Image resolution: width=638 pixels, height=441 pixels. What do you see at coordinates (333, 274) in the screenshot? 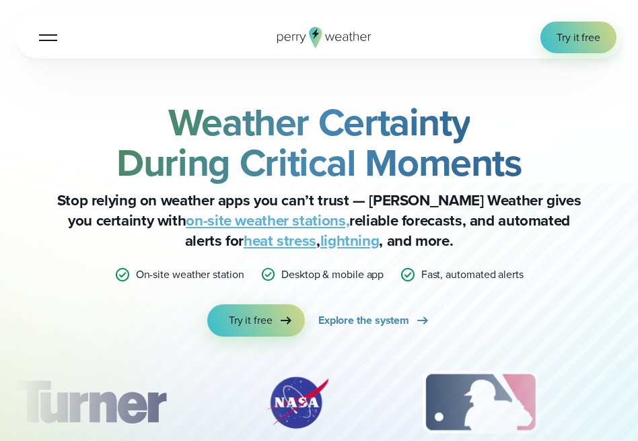
I see `p: Desktop & mobile app` at bounding box center [333, 274].